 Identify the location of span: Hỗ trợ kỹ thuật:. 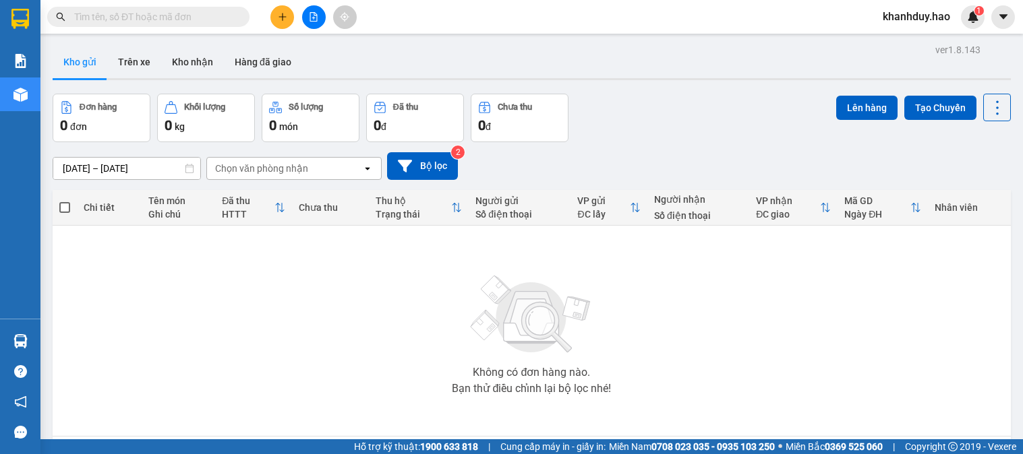
(416, 447).